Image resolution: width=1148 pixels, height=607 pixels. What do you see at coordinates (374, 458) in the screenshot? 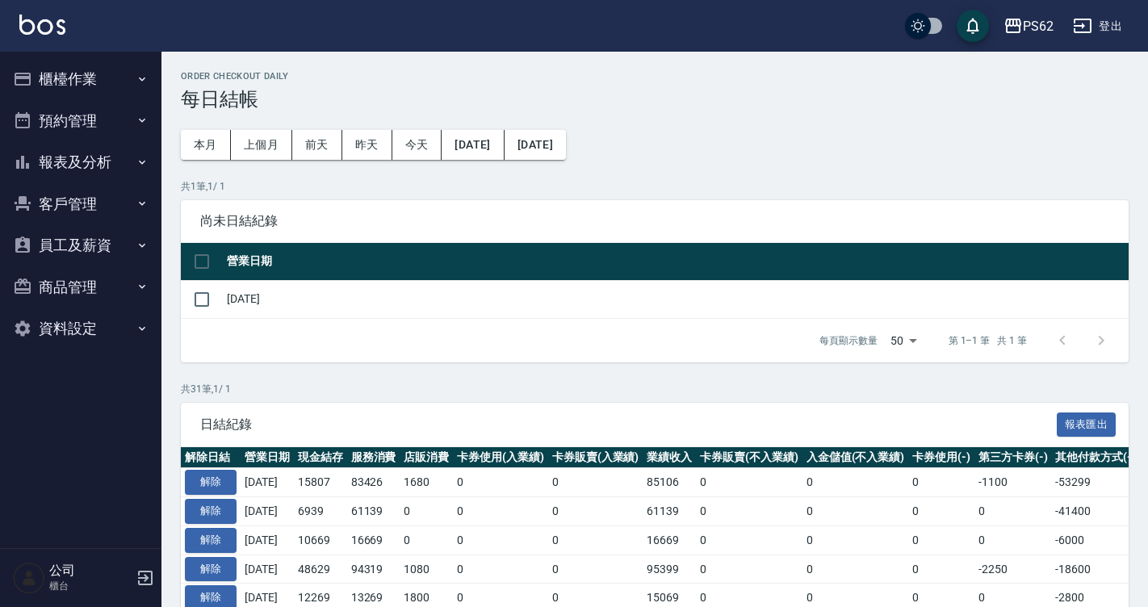
I see `th: 服務消費` at bounding box center [374, 458].